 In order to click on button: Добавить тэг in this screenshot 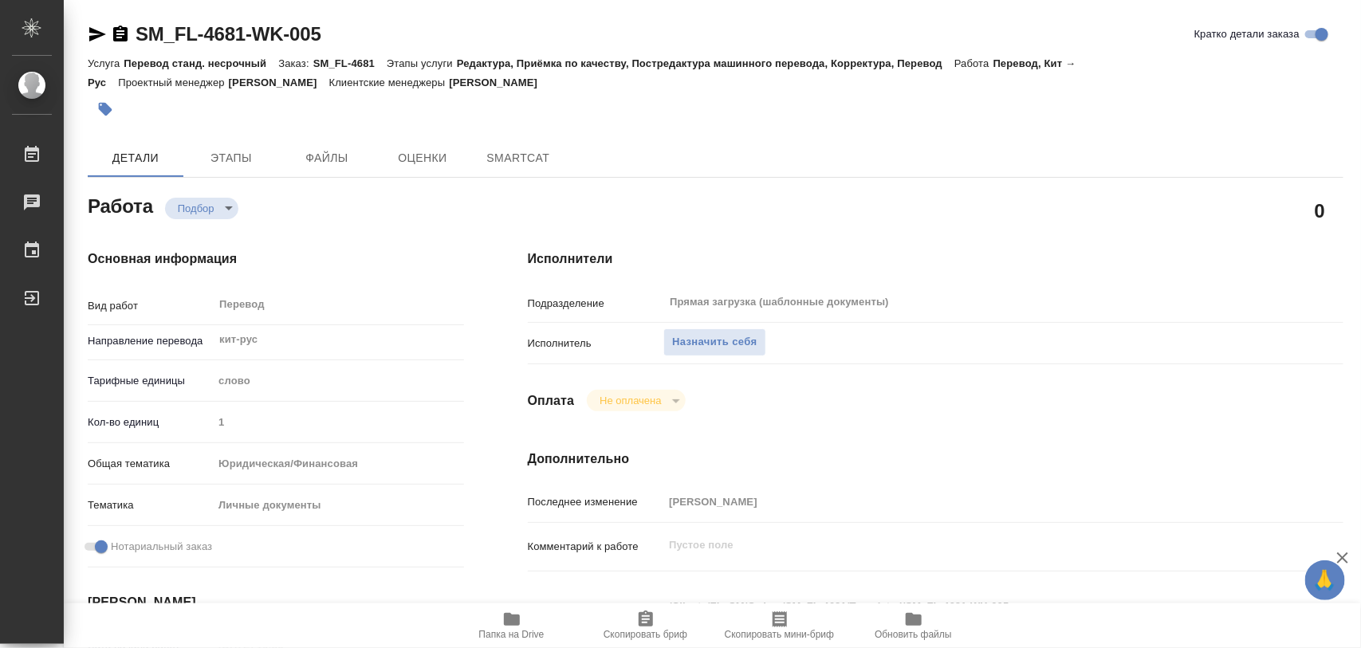, I will do `click(105, 109)`.